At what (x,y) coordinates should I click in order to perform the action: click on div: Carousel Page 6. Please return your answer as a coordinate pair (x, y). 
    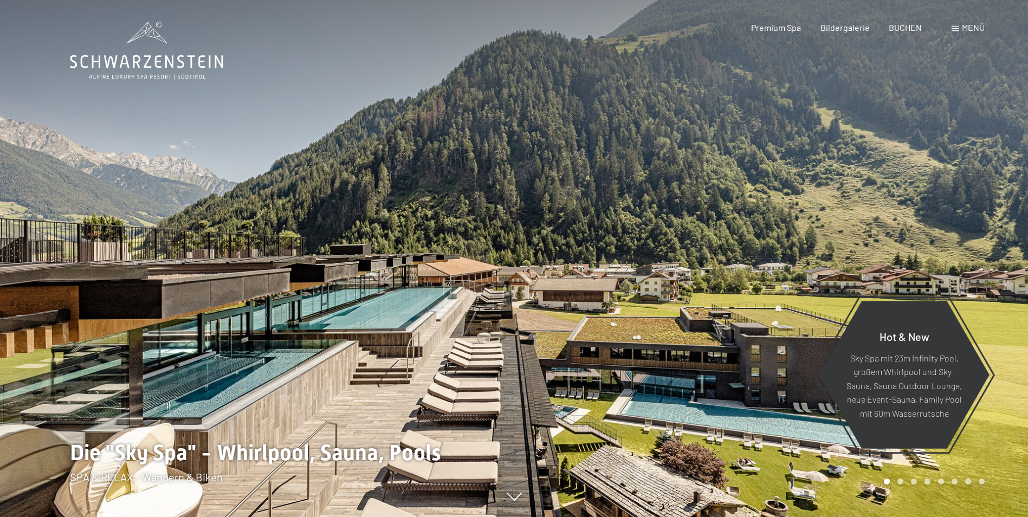
    Looking at the image, I should click on (954, 481).